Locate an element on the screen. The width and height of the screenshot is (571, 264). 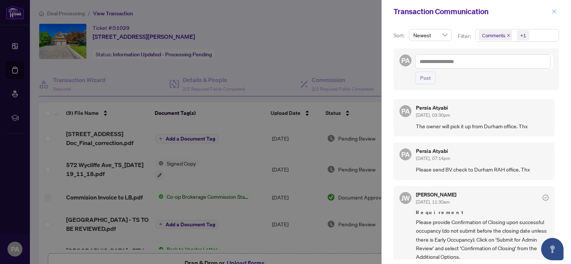
button: Post is located at coordinates (425, 78).